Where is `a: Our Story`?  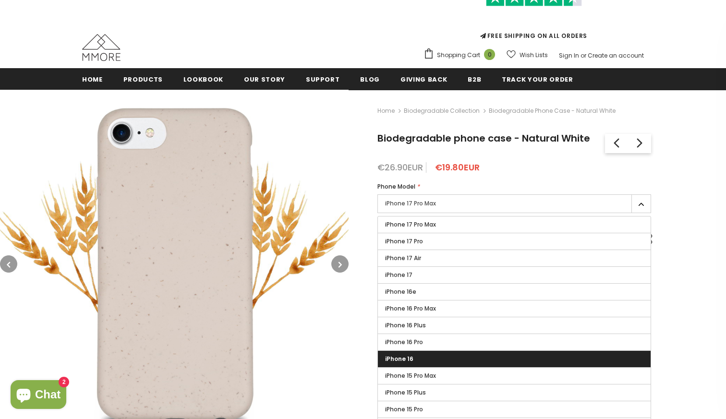
a: Our Story is located at coordinates (264, 79).